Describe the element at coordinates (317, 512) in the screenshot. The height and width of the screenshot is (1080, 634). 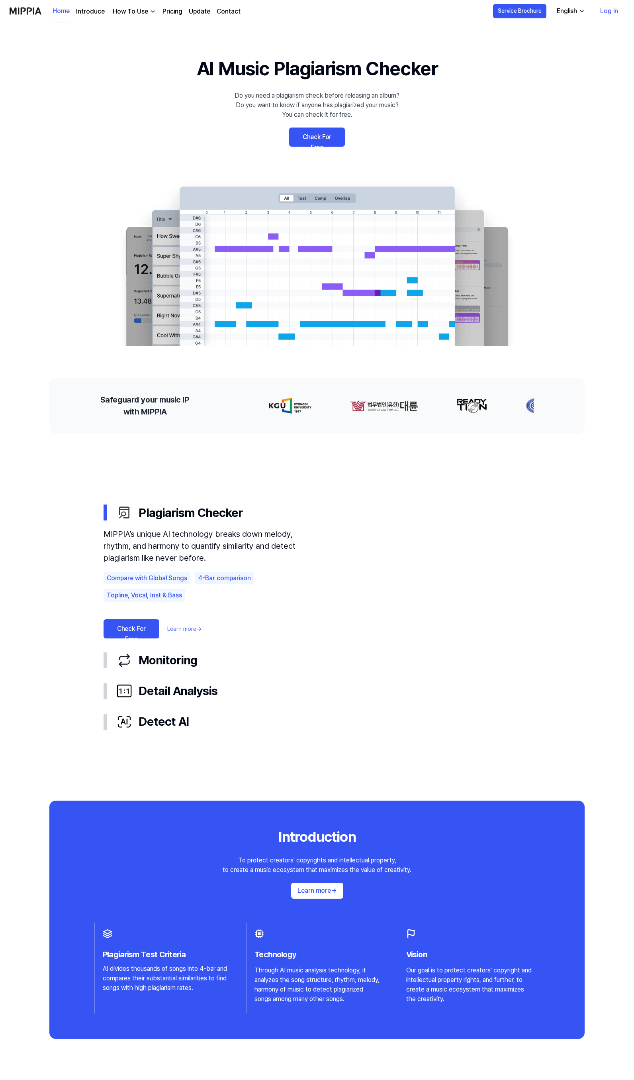
I see `button: Plagiarism Checker` at that location.